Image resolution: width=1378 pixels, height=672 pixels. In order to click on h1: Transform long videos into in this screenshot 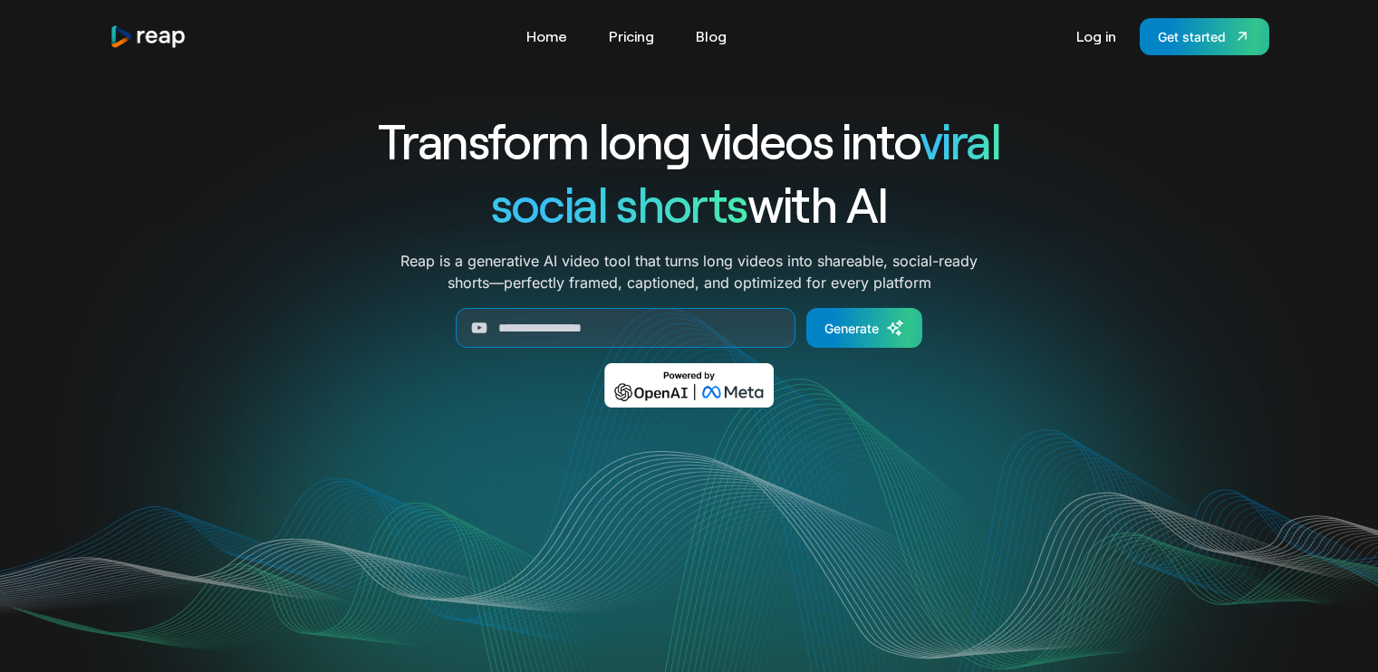, I will do `click(690, 140)`.